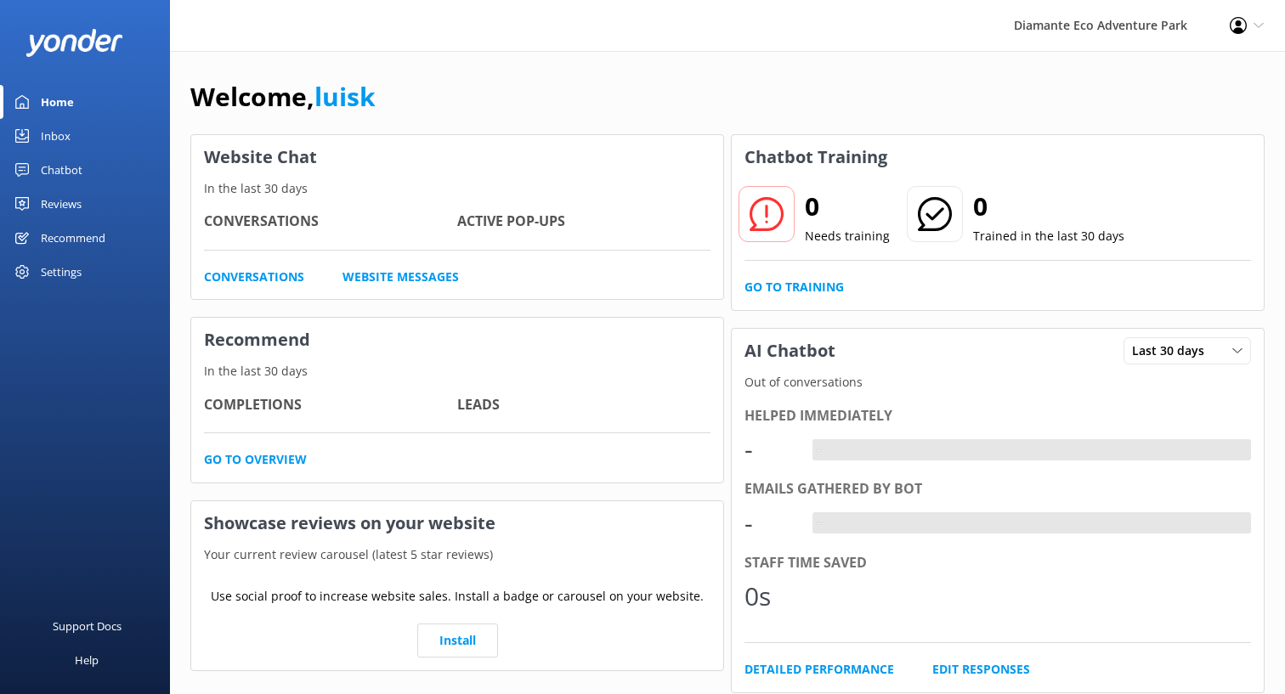 This screenshot has width=1285, height=694. Describe the element at coordinates (457, 523) in the screenshot. I see `h3: Showcase reviews on your website` at that location.